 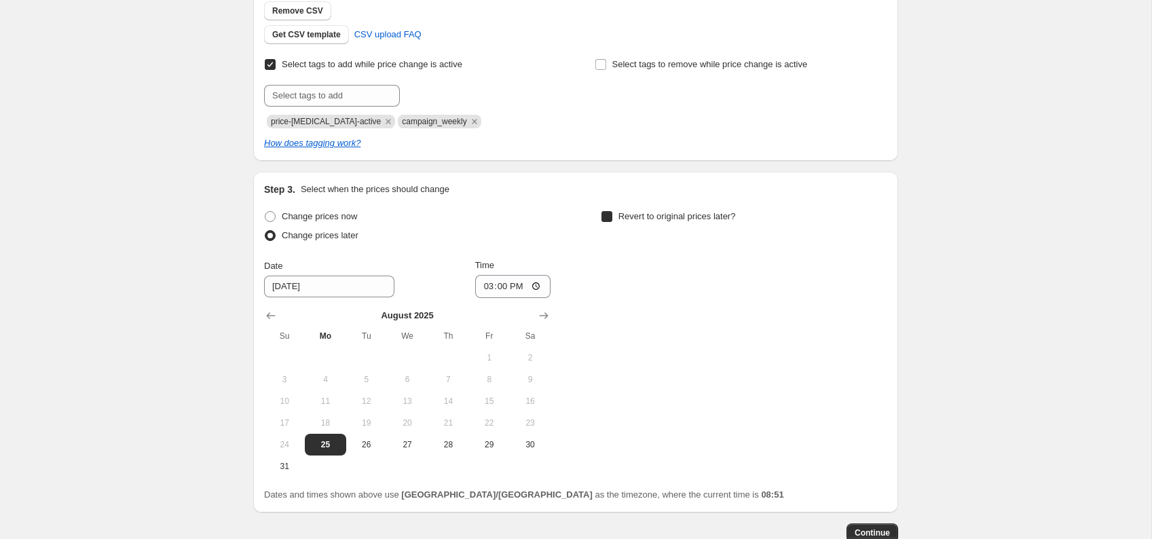 What do you see at coordinates (297, 11) in the screenshot?
I see `button: Remove CSV` at bounding box center [297, 11].